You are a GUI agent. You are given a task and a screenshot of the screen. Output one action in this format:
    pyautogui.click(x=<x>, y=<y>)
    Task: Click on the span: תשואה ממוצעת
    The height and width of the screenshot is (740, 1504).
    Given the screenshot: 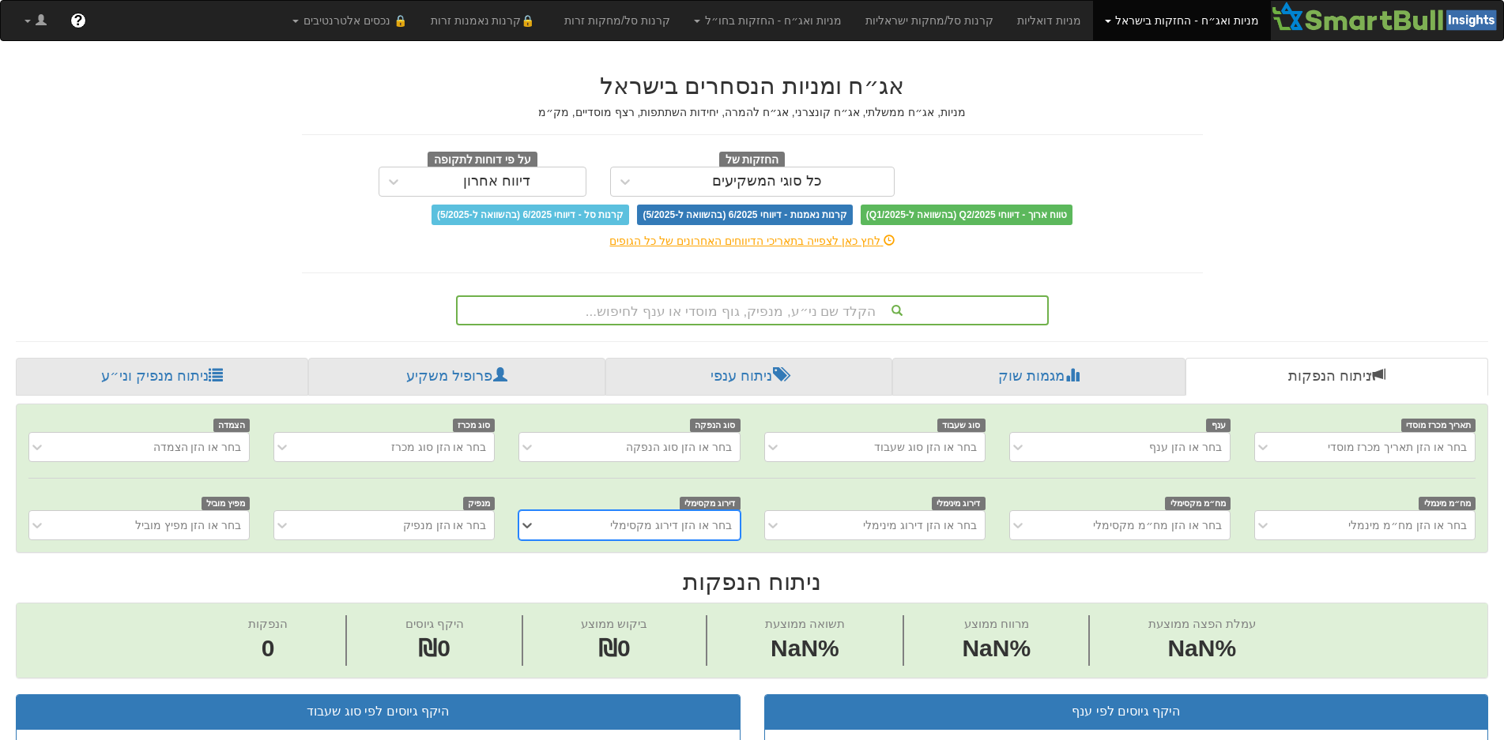 What is the action you would take?
    pyautogui.click(x=804, y=623)
    